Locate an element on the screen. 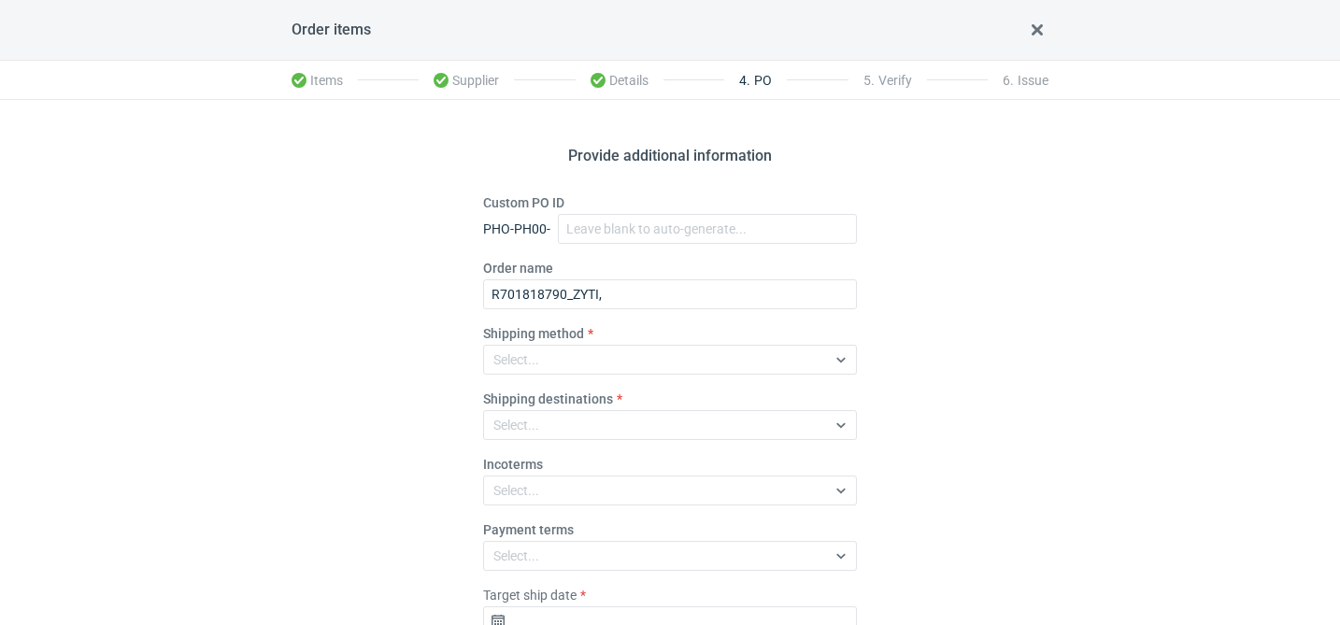 The height and width of the screenshot is (625, 1340). li: Details is located at coordinates (620, 80).